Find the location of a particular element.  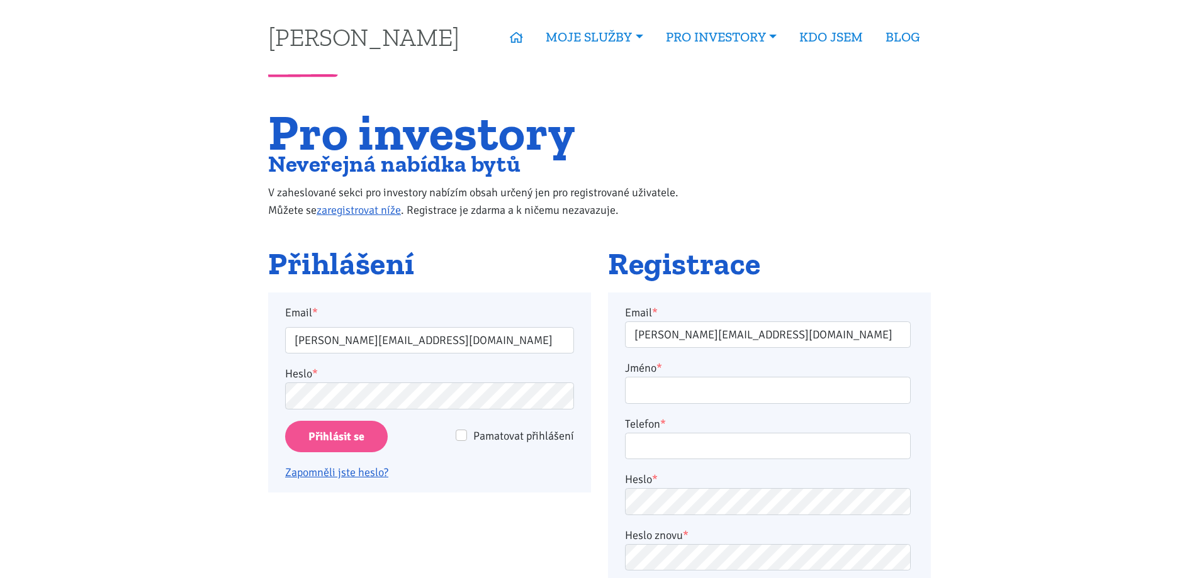

label: Telefon is located at coordinates (645, 424).